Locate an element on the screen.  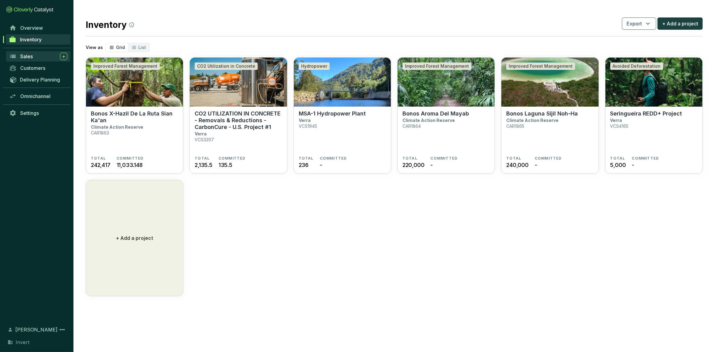
div: Avoided Deforestation is located at coordinates (637, 66).